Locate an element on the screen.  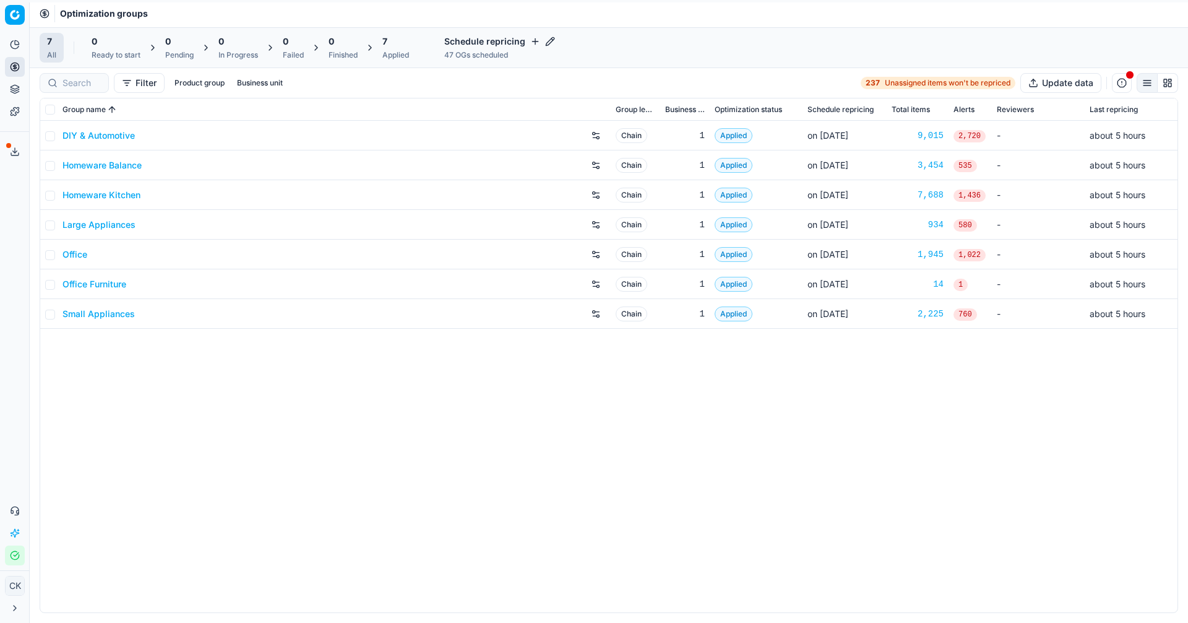
div: Ready to start is located at coordinates (116, 55).